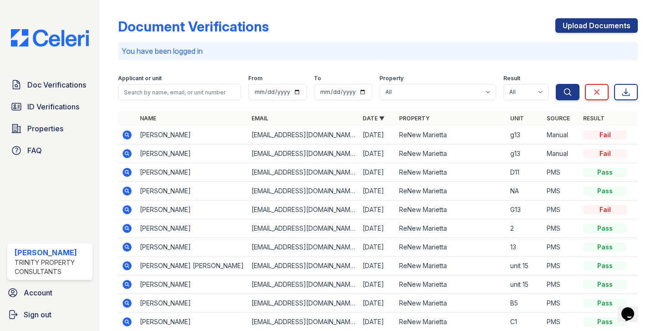 The height and width of the screenshot is (331, 656). I want to click on a: Properties, so click(50, 128).